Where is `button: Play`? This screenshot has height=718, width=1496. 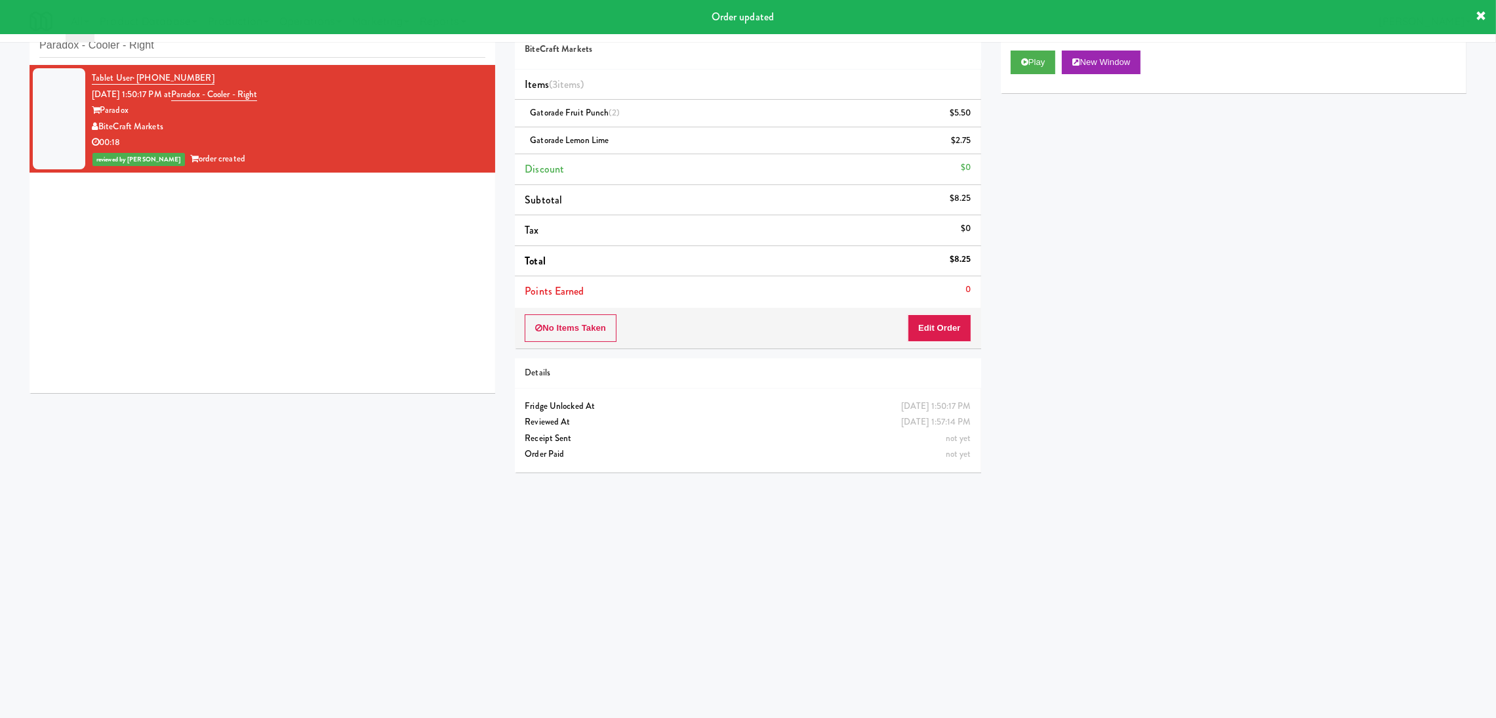
button: Play is located at coordinates (1033, 62).